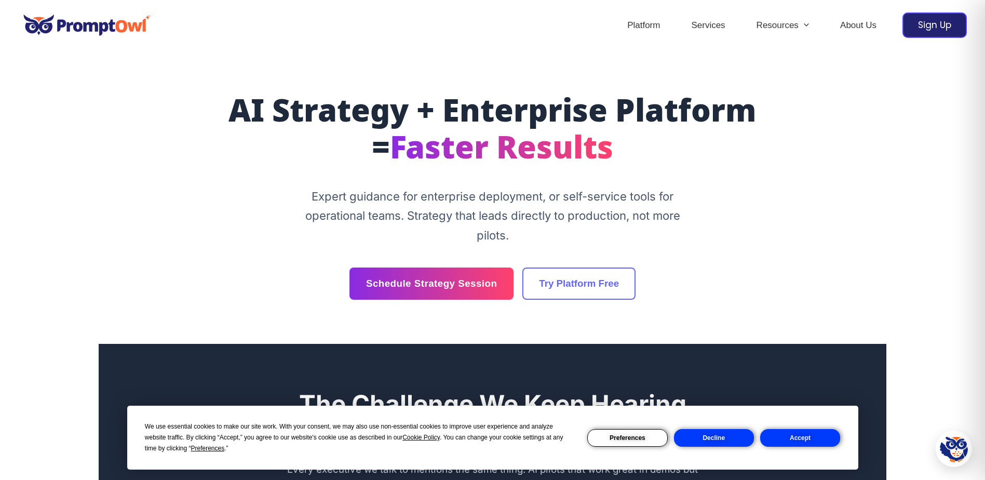 The width and height of the screenshot is (985, 480). What do you see at coordinates (87, 25) in the screenshot?
I see `img: promptowl.ai logo` at bounding box center [87, 25].